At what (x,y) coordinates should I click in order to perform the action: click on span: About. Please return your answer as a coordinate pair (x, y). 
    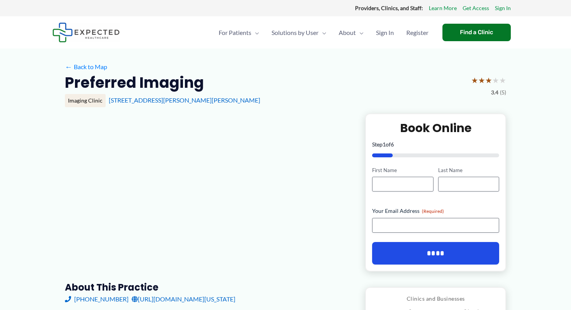
    Looking at the image, I should click on (347, 33).